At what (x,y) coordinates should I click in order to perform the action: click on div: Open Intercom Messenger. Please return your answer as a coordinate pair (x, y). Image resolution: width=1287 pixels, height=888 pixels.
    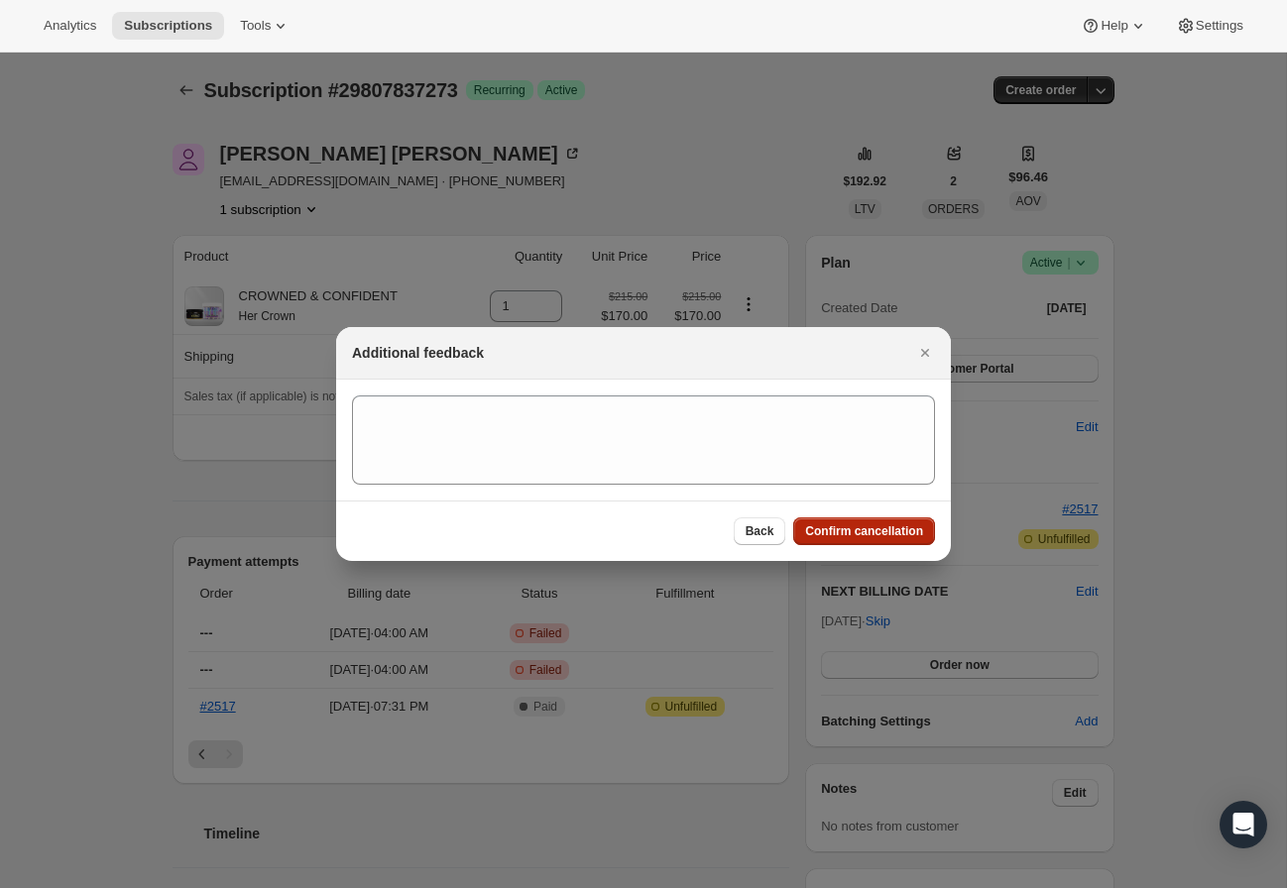
    Looking at the image, I should click on (1243, 825).